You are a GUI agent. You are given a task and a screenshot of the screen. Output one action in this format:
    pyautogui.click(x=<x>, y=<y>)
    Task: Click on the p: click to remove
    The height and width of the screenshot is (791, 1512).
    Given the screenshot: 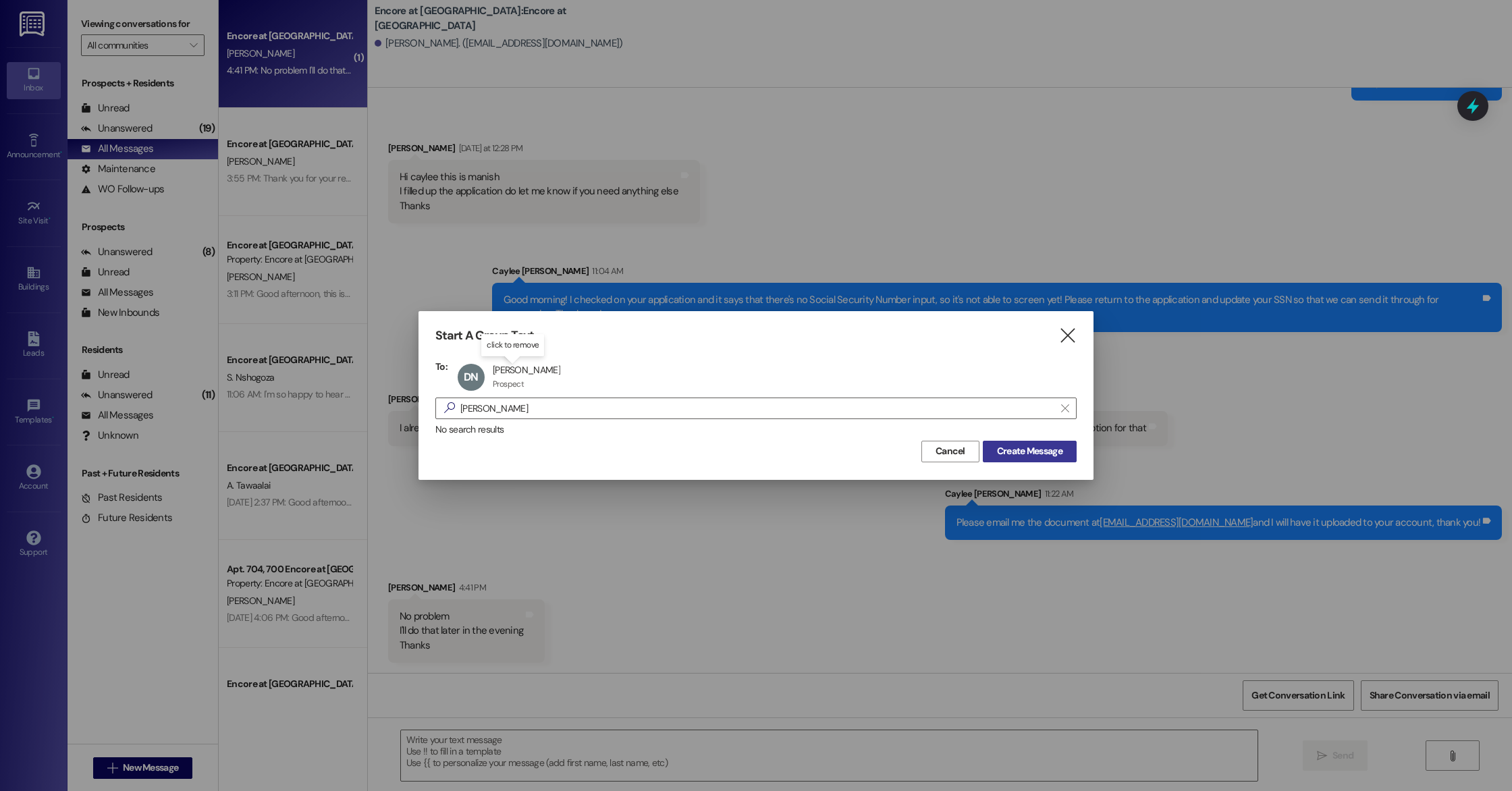 What is the action you would take?
    pyautogui.click(x=512, y=345)
    